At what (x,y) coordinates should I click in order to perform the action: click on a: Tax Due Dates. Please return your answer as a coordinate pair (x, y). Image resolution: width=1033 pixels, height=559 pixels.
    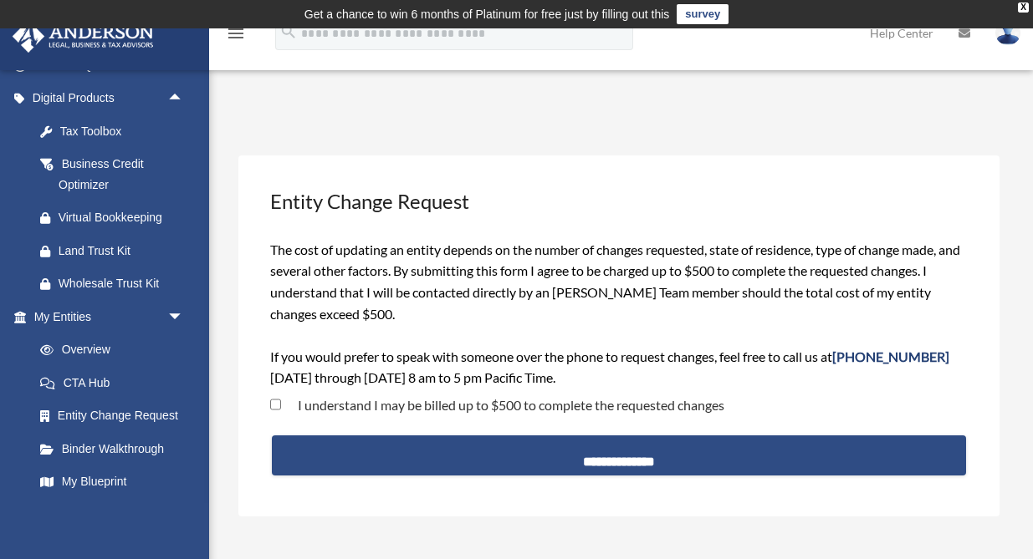
    Looking at the image, I should click on (116, 515).